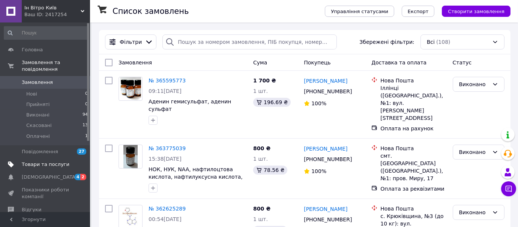 The image size is (518, 227). I want to click on span: Збережені фільтри:, so click(387, 42).